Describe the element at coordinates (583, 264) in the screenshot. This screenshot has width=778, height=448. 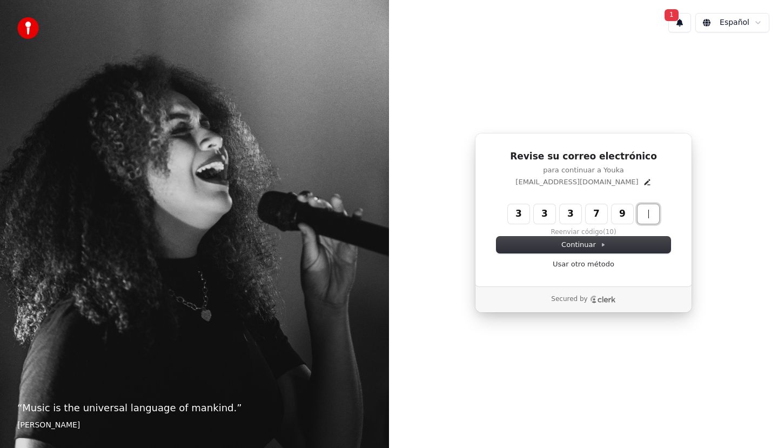
I see `a: Usar otro método` at that location.